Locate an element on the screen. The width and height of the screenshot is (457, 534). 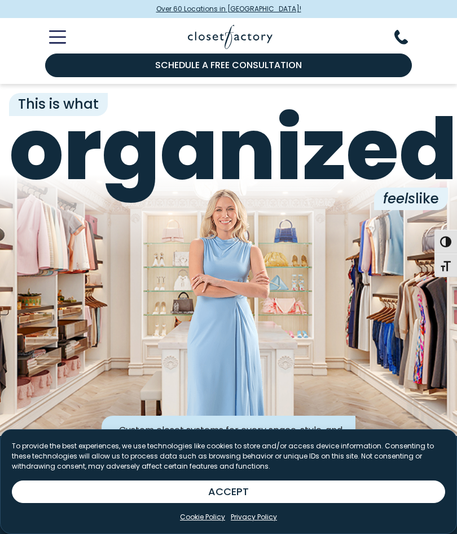
img: Closet Factory Logo is located at coordinates (230, 37).